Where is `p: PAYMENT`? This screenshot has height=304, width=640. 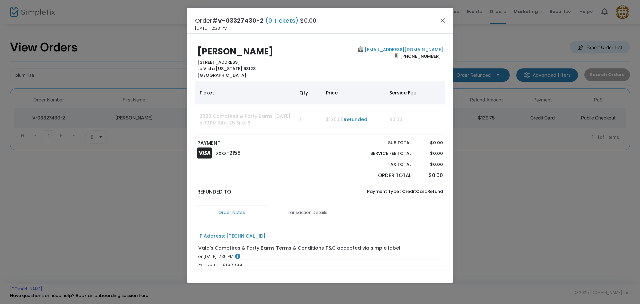 p: PAYMENT is located at coordinates (257, 143).